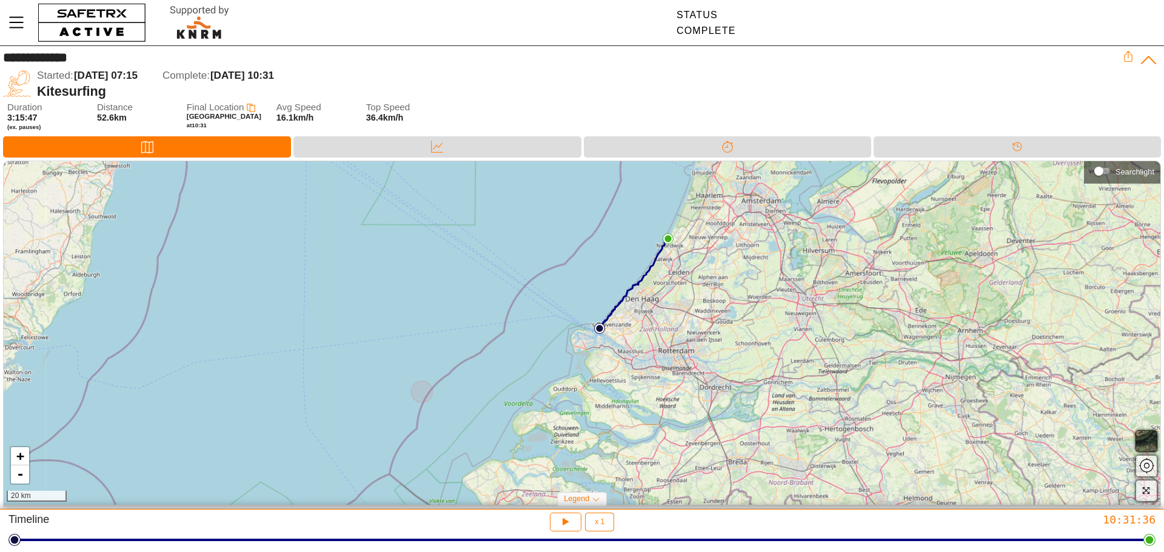  Describe the element at coordinates (579, 92) in the screenshot. I see `div: Kitesurfing` at that location.